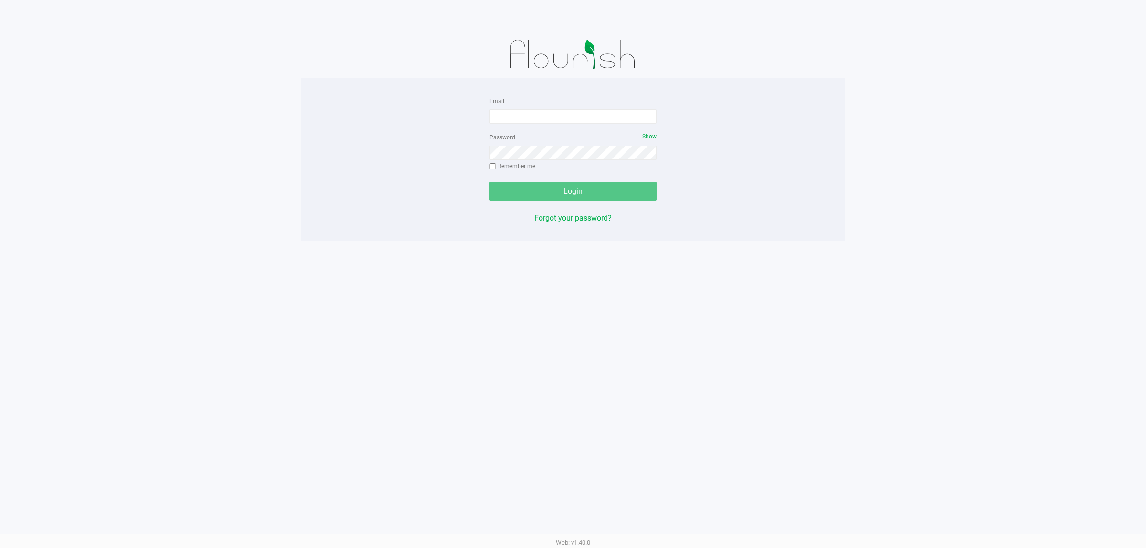 This screenshot has height=548, width=1146. I want to click on button: Forgot your password?, so click(573, 218).